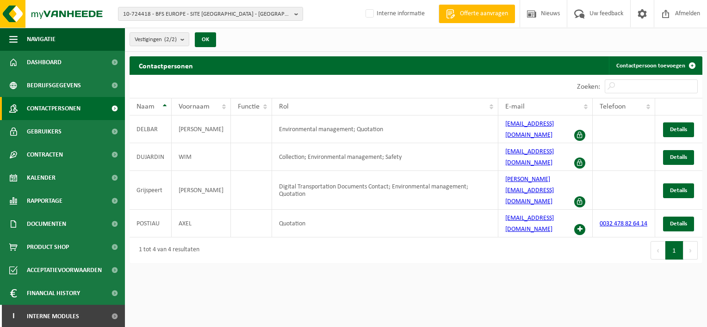 The width and height of the screenshot is (707, 327). What do you see at coordinates (53, 294) in the screenshot?
I see `span: Financial History` at bounding box center [53, 294].